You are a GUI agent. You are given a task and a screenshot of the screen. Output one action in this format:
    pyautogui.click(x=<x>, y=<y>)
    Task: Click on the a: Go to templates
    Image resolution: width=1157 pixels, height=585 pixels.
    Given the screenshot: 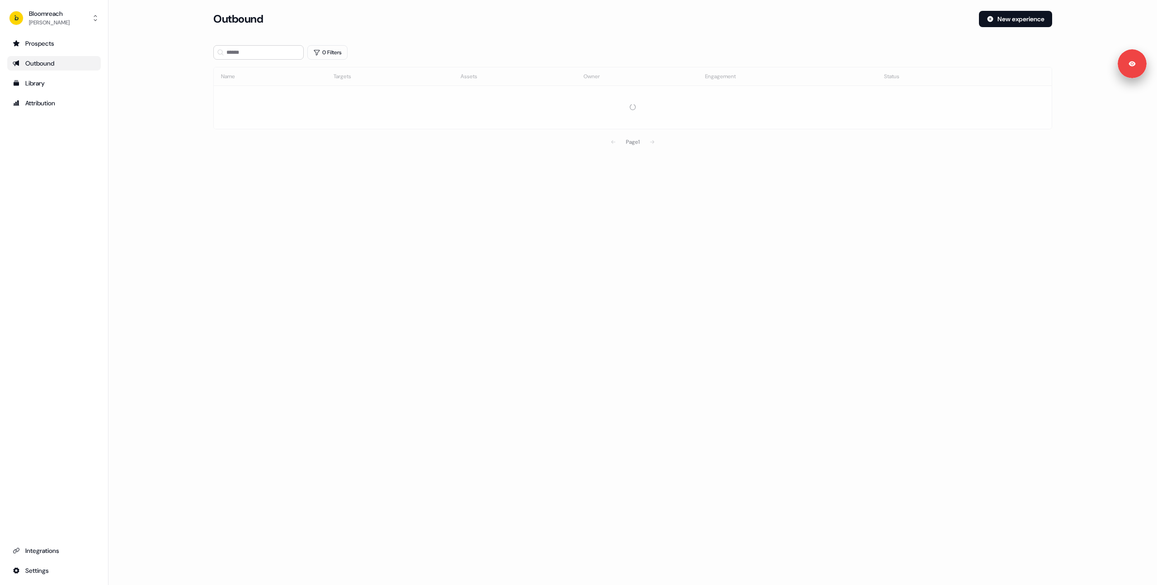 What is the action you would take?
    pyautogui.click(x=54, y=83)
    